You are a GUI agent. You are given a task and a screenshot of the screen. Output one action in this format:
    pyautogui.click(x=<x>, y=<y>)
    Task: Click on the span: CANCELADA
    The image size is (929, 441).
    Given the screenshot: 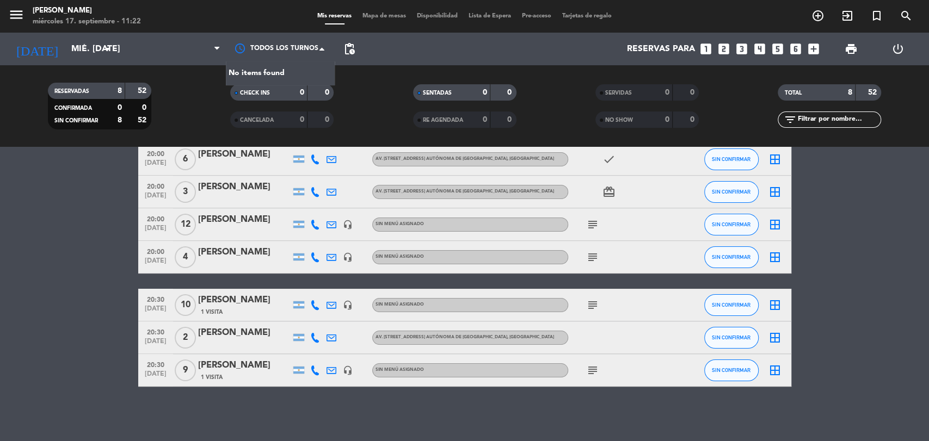 What is the action you would take?
    pyautogui.click(x=257, y=120)
    